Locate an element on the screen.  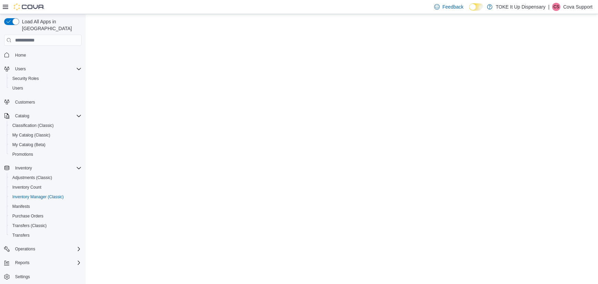
button: Promotions is located at coordinates (46, 154).